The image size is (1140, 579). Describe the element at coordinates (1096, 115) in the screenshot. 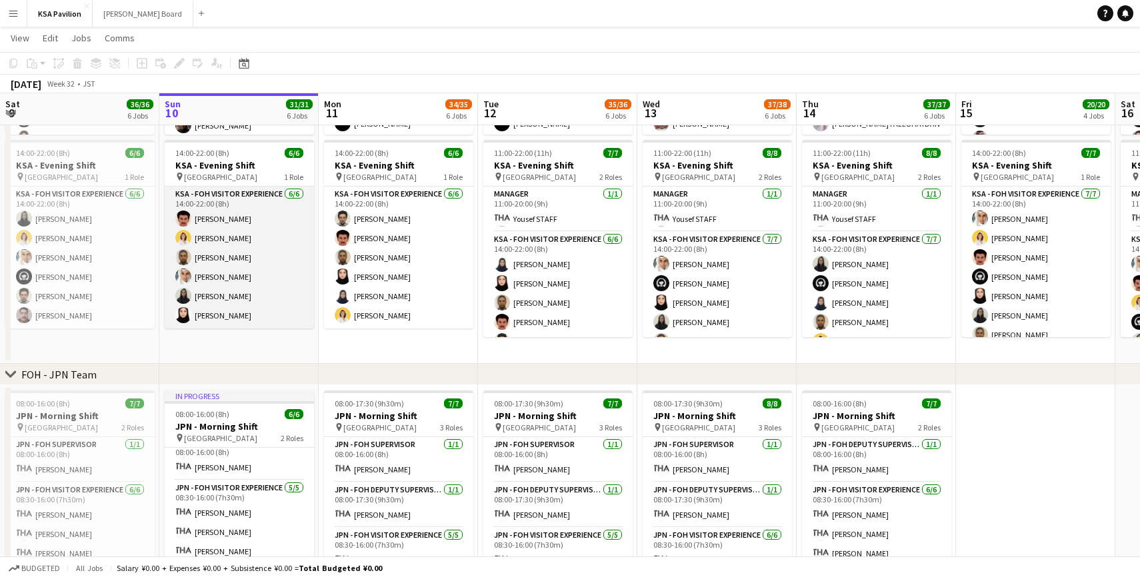

I see `div: 4 Jobs` at that location.